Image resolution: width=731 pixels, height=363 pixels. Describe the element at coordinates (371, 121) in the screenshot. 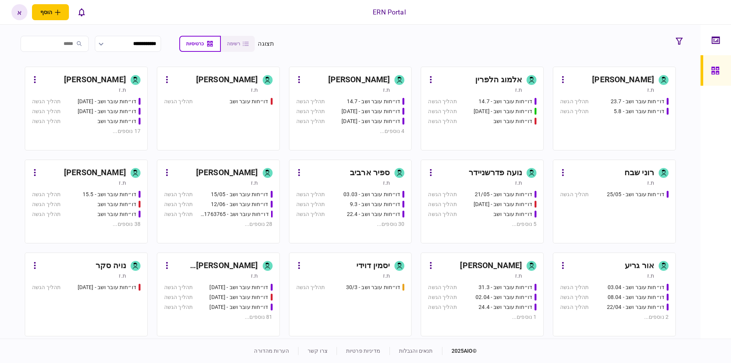

I see `div: דו״חות עובר ושב - 24.7.25` at that location.